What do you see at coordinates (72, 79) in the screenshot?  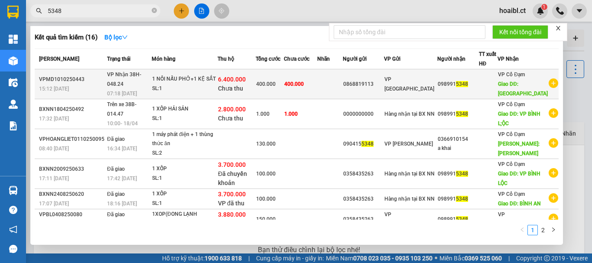 I see `div: VPMD1010250443` at bounding box center [72, 79].